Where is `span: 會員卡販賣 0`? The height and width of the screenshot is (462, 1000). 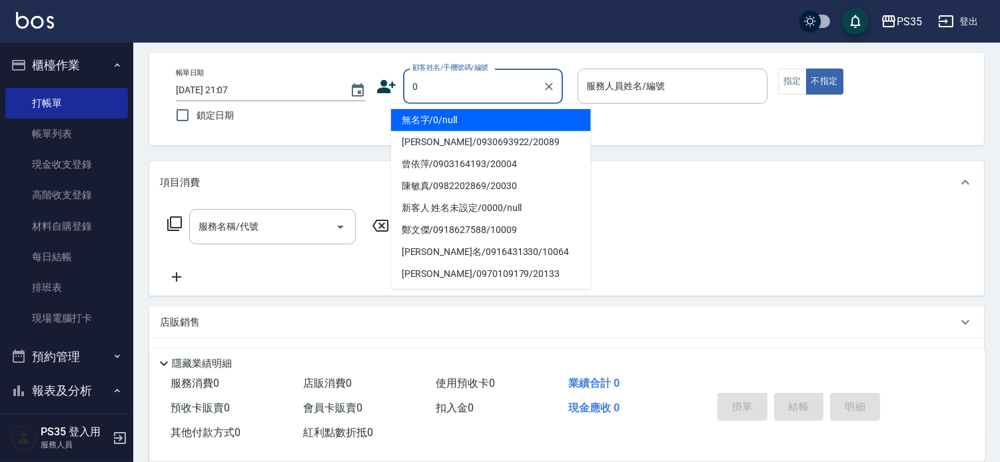
span: 會員卡販賣 0 is located at coordinates (332, 408).